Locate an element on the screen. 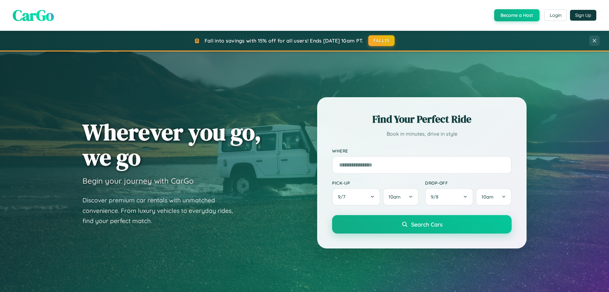 The width and height of the screenshot is (609, 292). button: Become a Host is located at coordinates (517, 15).